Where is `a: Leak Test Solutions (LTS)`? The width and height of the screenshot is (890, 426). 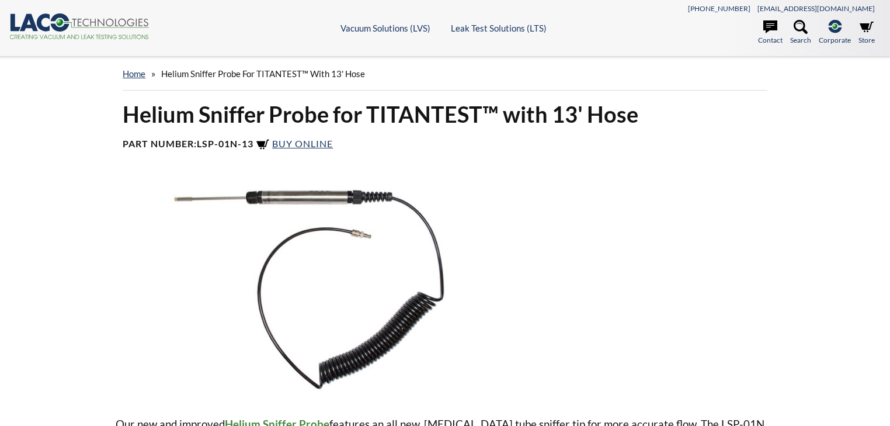
a: Leak Test Solutions (LTS) is located at coordinates (499, 28).